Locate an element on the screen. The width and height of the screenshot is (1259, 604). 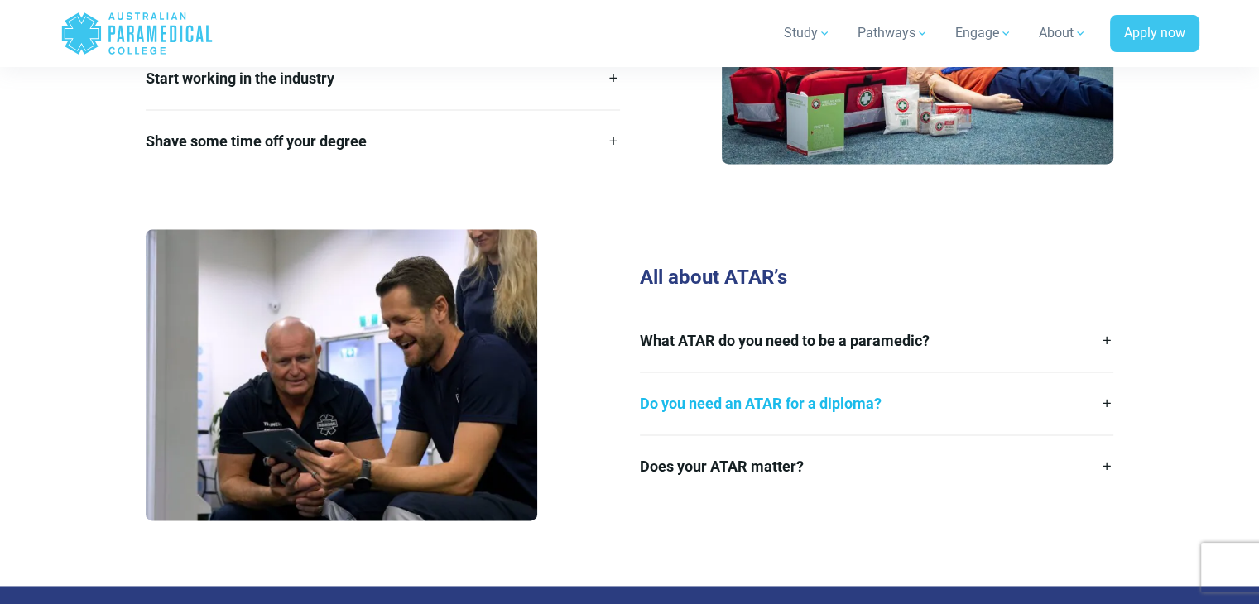
a: Pathways is located at coordinates (893, 33).